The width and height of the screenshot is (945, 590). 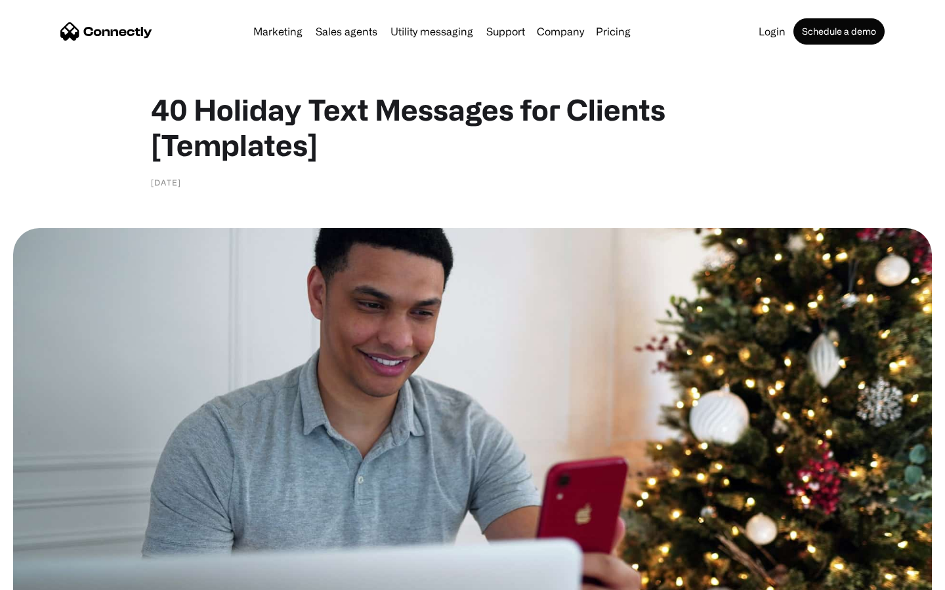 I want to click on a: Pricing, so click(x=613, y=31).